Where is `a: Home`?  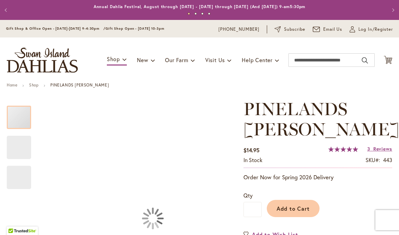 a: Home is located at coordinates (12, 85).